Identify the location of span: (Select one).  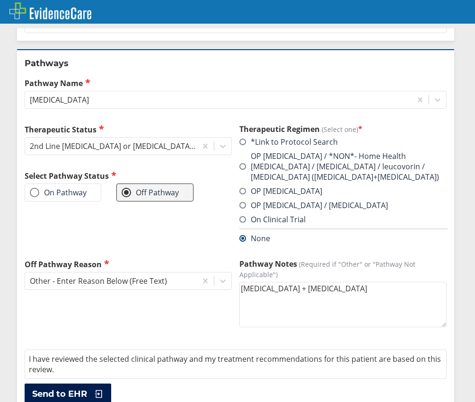
(340, 129).